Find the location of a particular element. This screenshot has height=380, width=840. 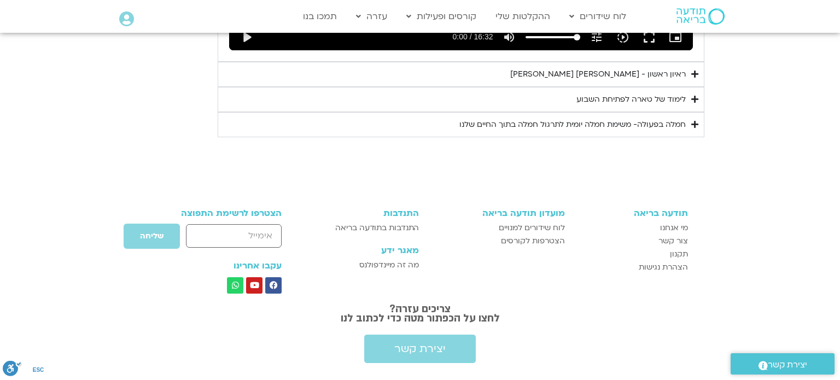

a: תקנון is located at coordinates (632, 254).